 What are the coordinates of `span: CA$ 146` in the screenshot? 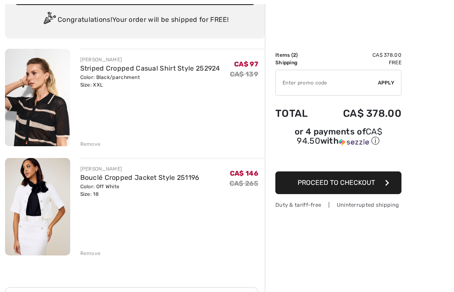 It's located at (244, 173).